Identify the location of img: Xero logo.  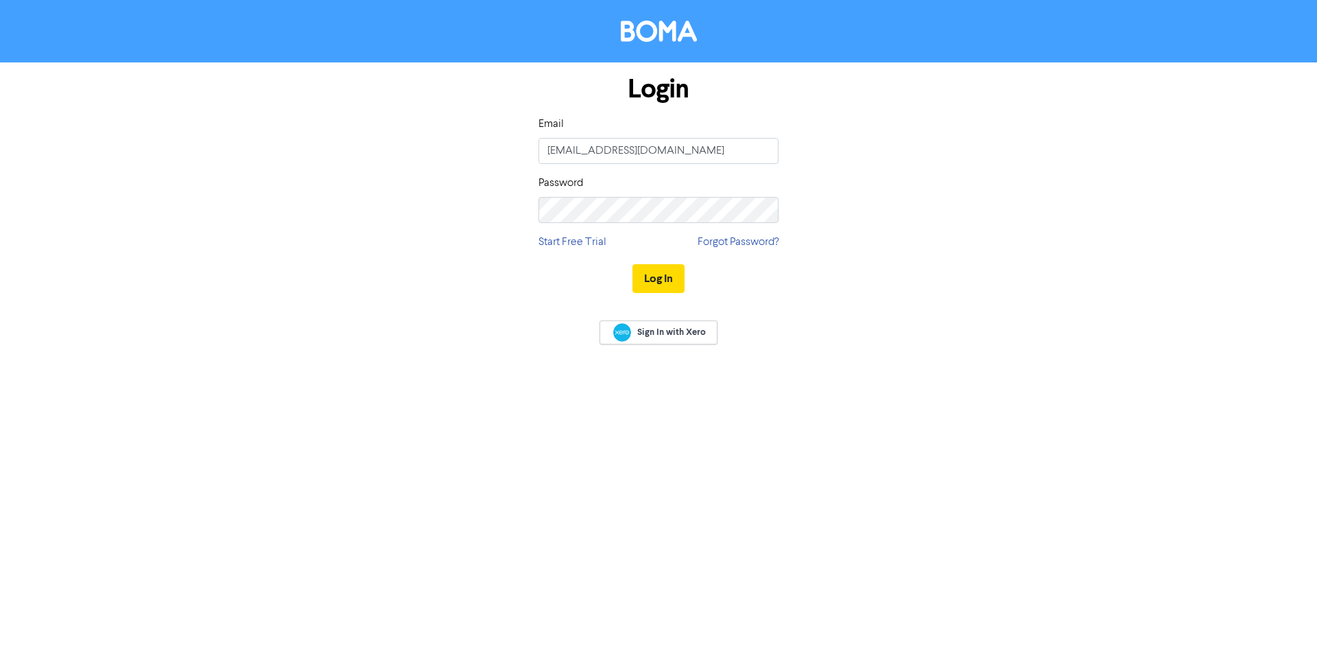
(622, 332).